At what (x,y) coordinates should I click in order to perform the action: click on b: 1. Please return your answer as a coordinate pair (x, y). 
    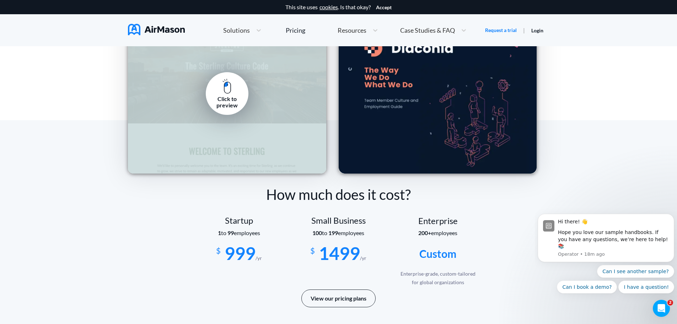
    Looking at the image, I should click on (219, 233).